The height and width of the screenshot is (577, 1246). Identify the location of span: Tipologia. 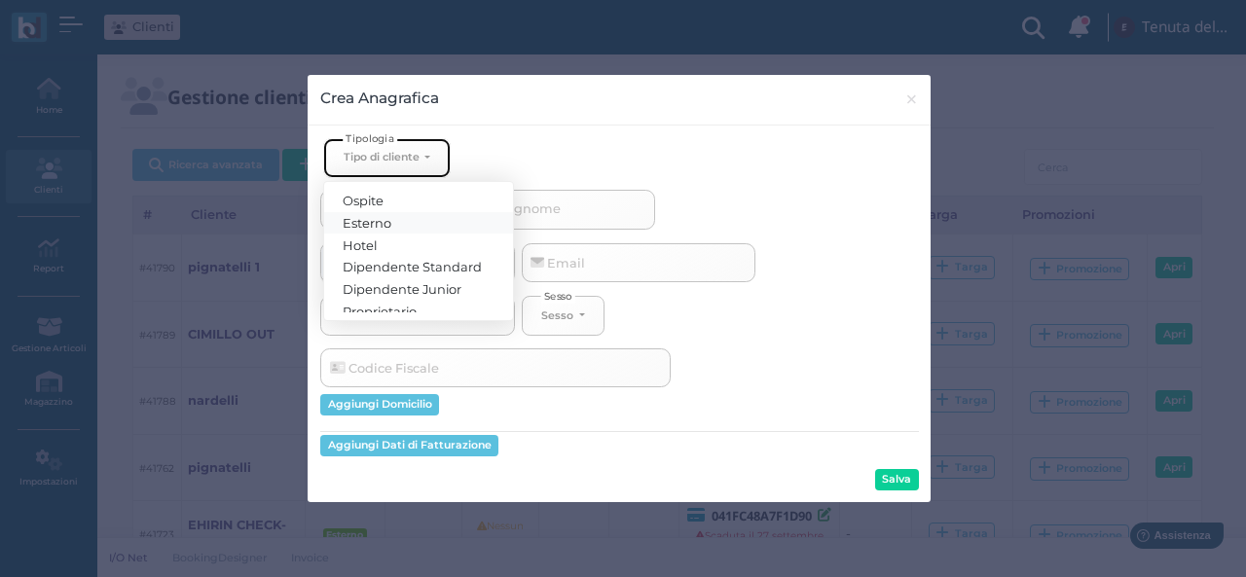
(370, 137).